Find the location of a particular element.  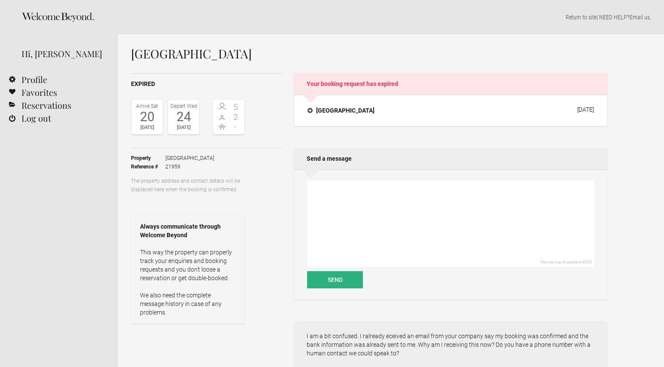

strong: Always communicate through Welcome Beyond is located at coordinates (188, 230).